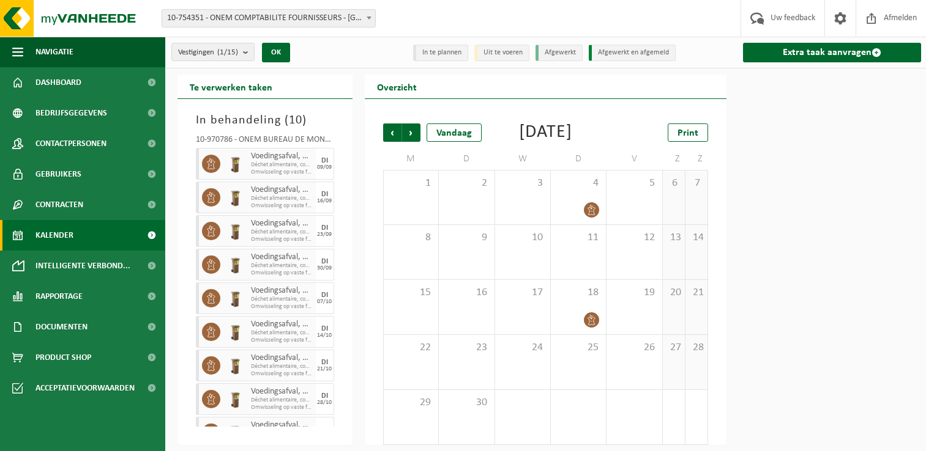 Image resolution: width=926 pixels, height=451 pixels. Describe the element at coordinates (466, 184) in the screenshot. I see `span: 2` at that location.